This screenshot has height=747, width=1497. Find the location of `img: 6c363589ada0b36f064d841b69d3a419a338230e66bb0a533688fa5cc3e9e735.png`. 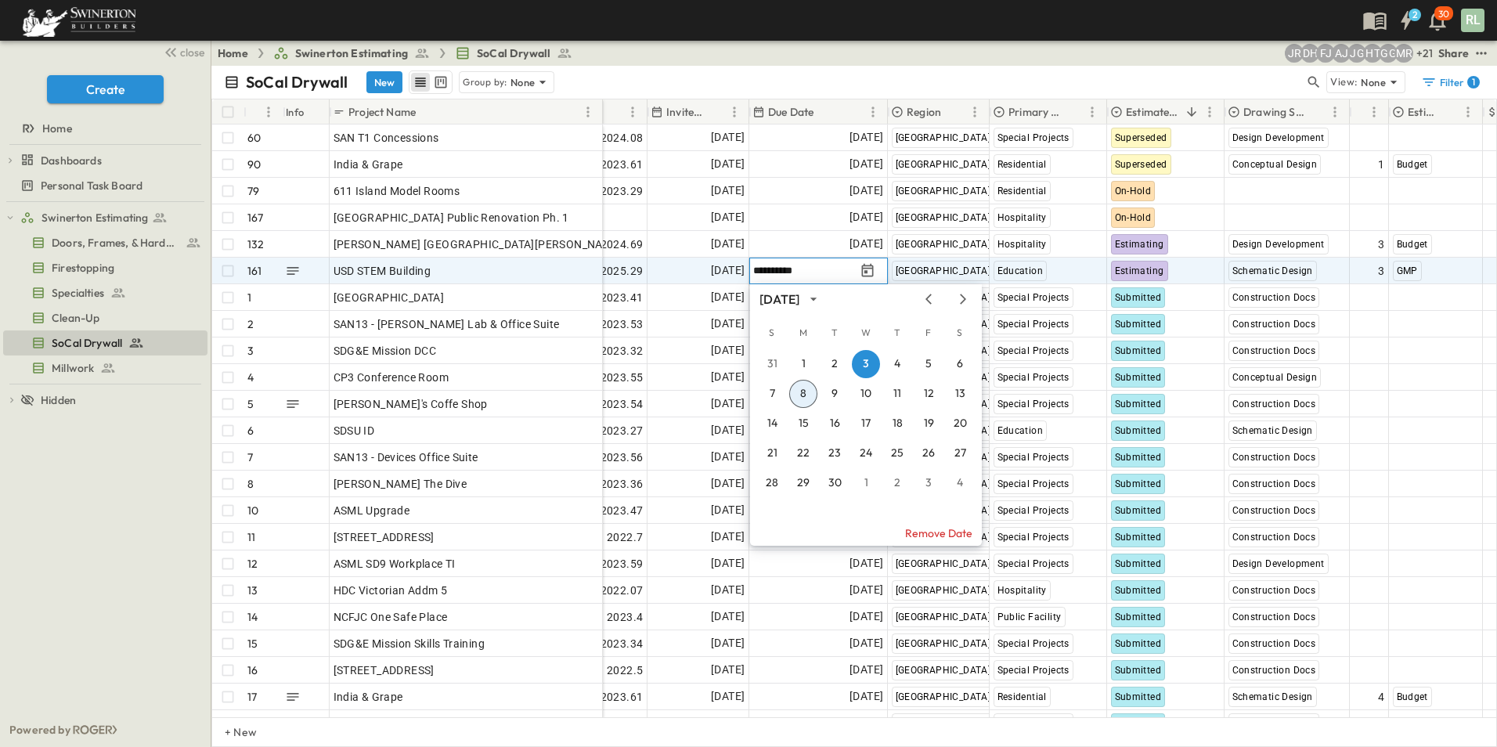

img: 6c363589ada0b36f064d841b69d3a419a338230e66bb0a533688fa5cc3e9e735.png is located at coordinates (79, 20).